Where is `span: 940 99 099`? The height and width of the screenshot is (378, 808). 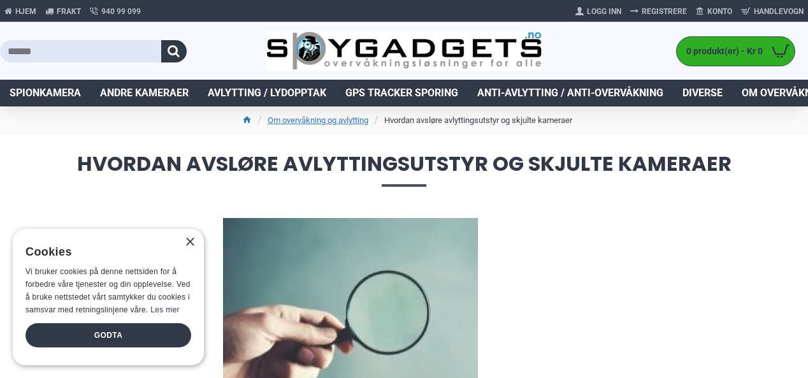 span: 940 99 099 is located at coordinates (121, 11).